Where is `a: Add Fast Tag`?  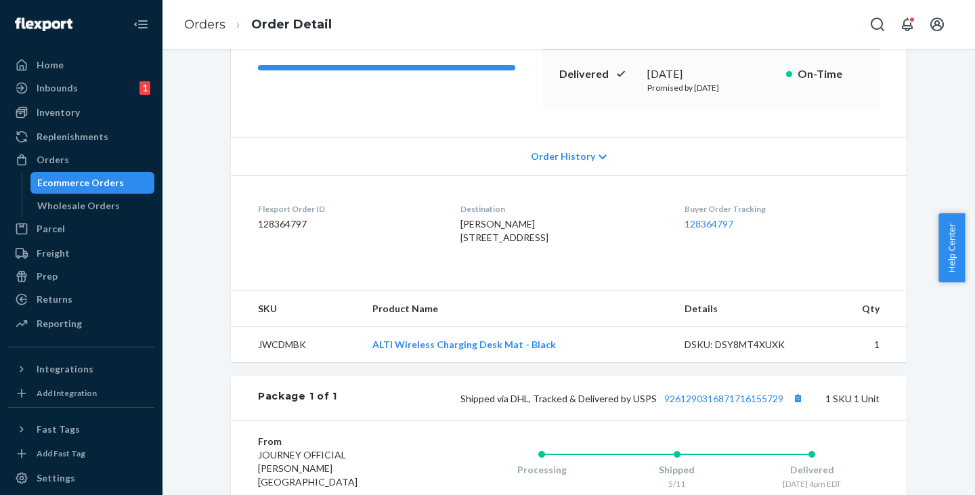
a: Add Fast Tag is located at coordinates (81, 453).